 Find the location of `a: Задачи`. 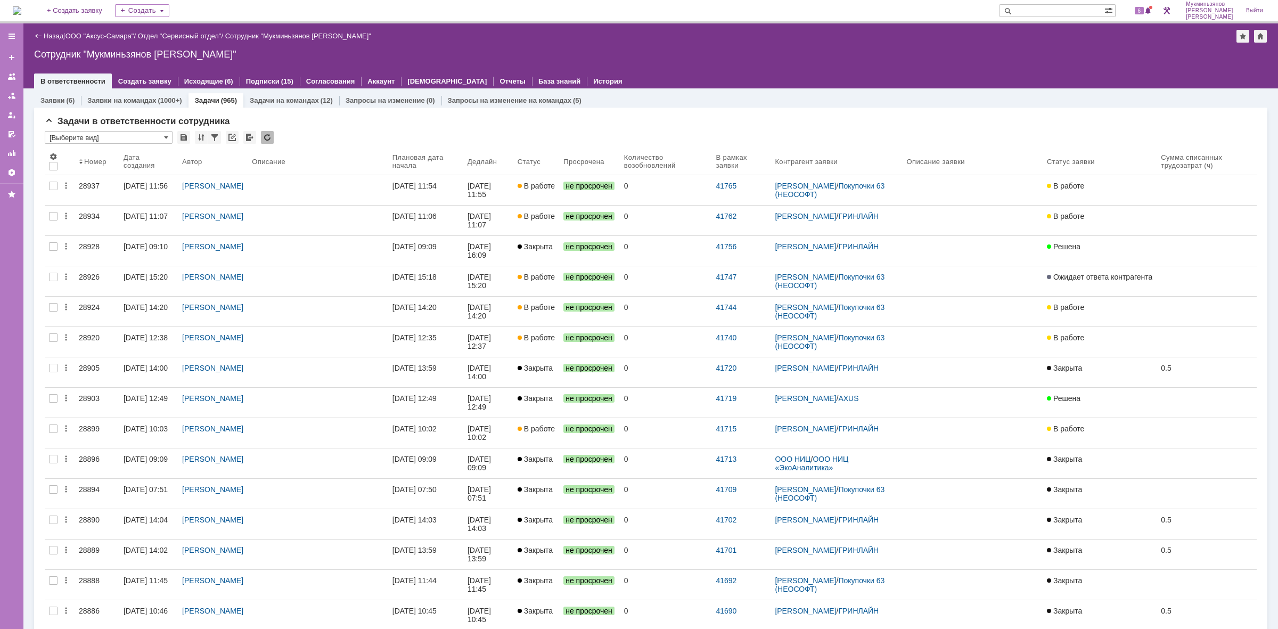

a: Задачи is located at coordinates (207, 100).